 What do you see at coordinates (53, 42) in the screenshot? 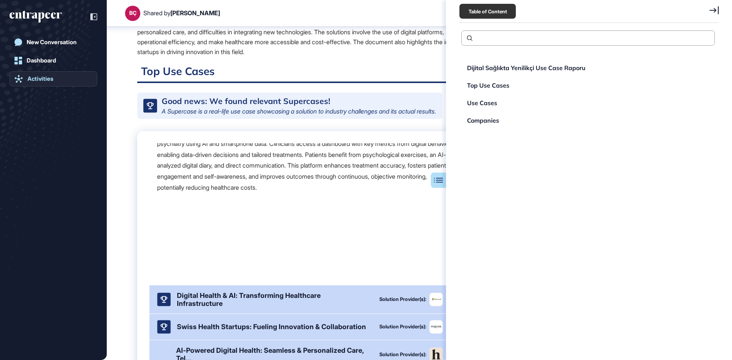
I see `a: New Conversation` at bounding box center [53, 42].